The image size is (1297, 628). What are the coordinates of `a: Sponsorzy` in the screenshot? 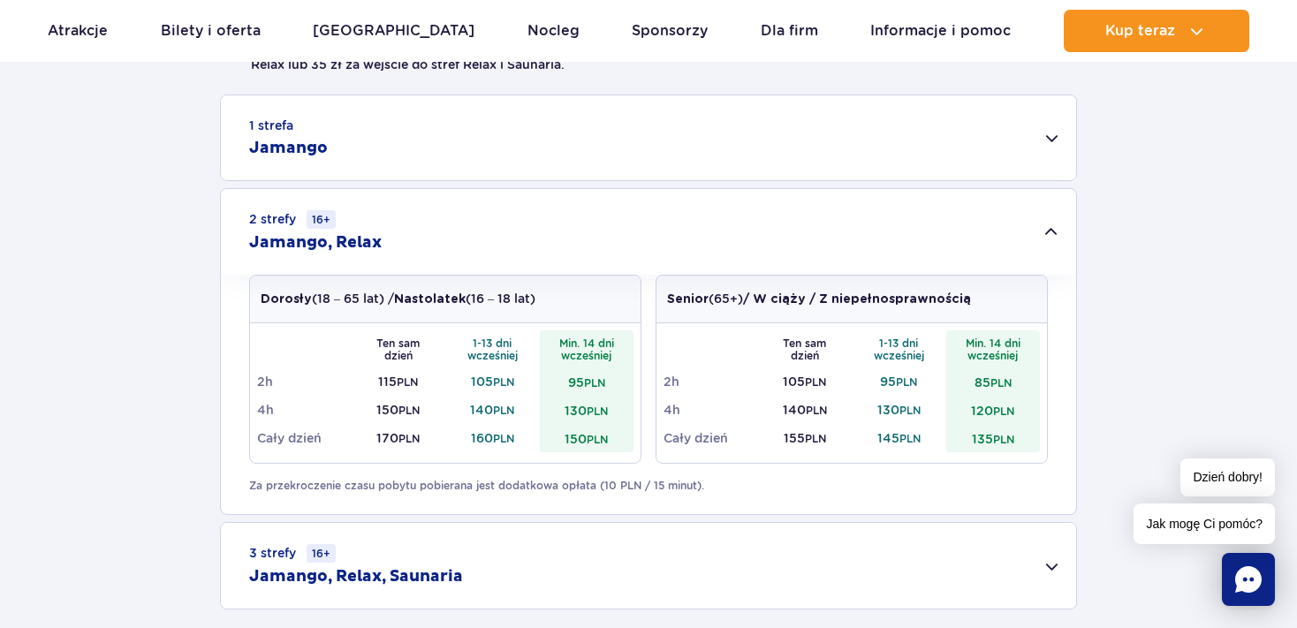 It's located at (670, 31).